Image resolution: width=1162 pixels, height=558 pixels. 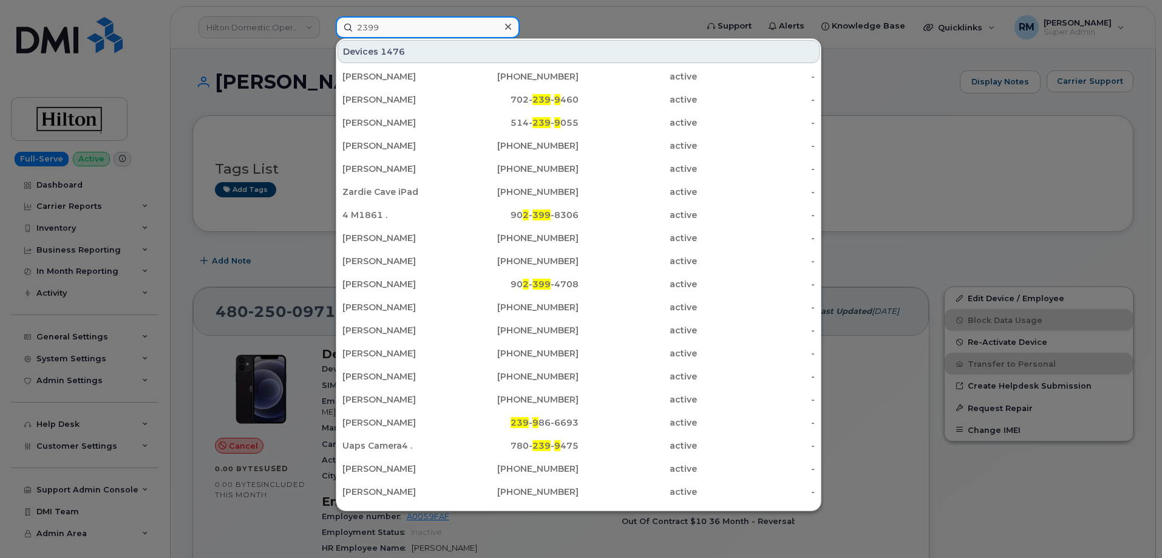 I want to click on div: - 86-6693, so click(x=520, y=423).